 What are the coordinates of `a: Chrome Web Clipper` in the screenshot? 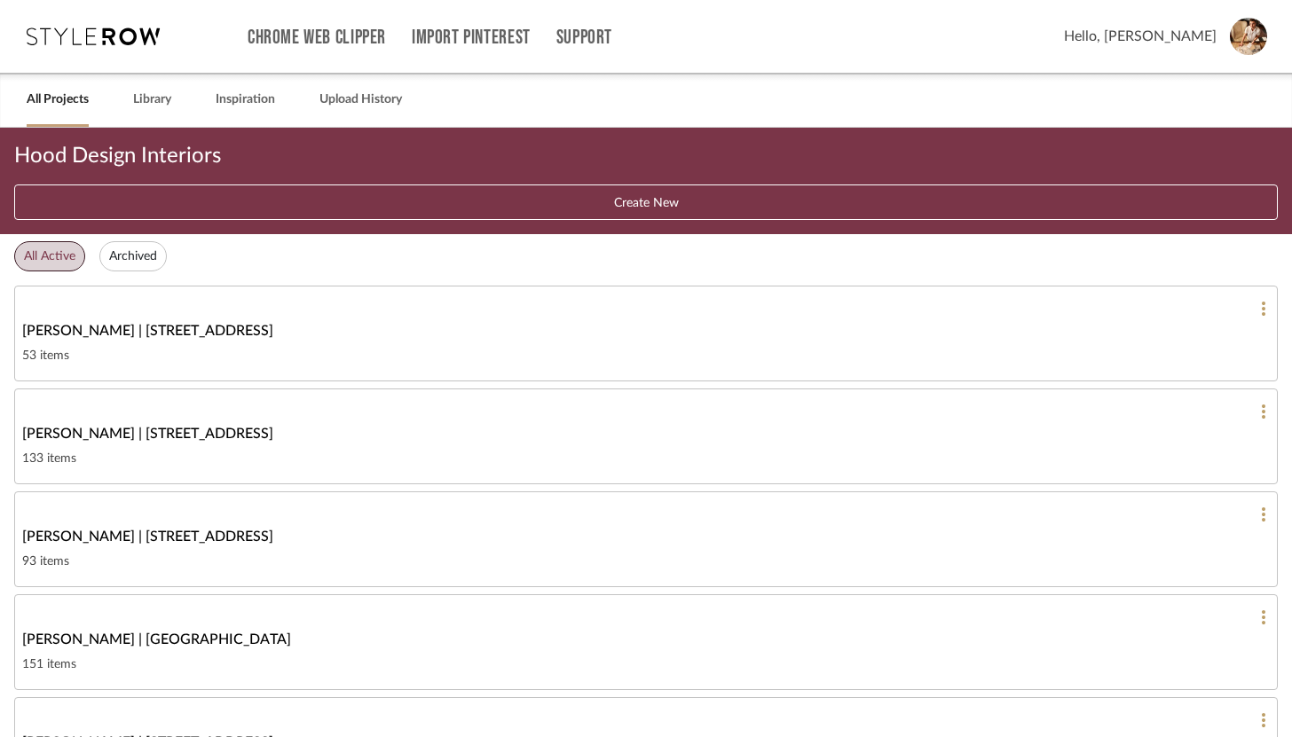 It's located at (317, 37).